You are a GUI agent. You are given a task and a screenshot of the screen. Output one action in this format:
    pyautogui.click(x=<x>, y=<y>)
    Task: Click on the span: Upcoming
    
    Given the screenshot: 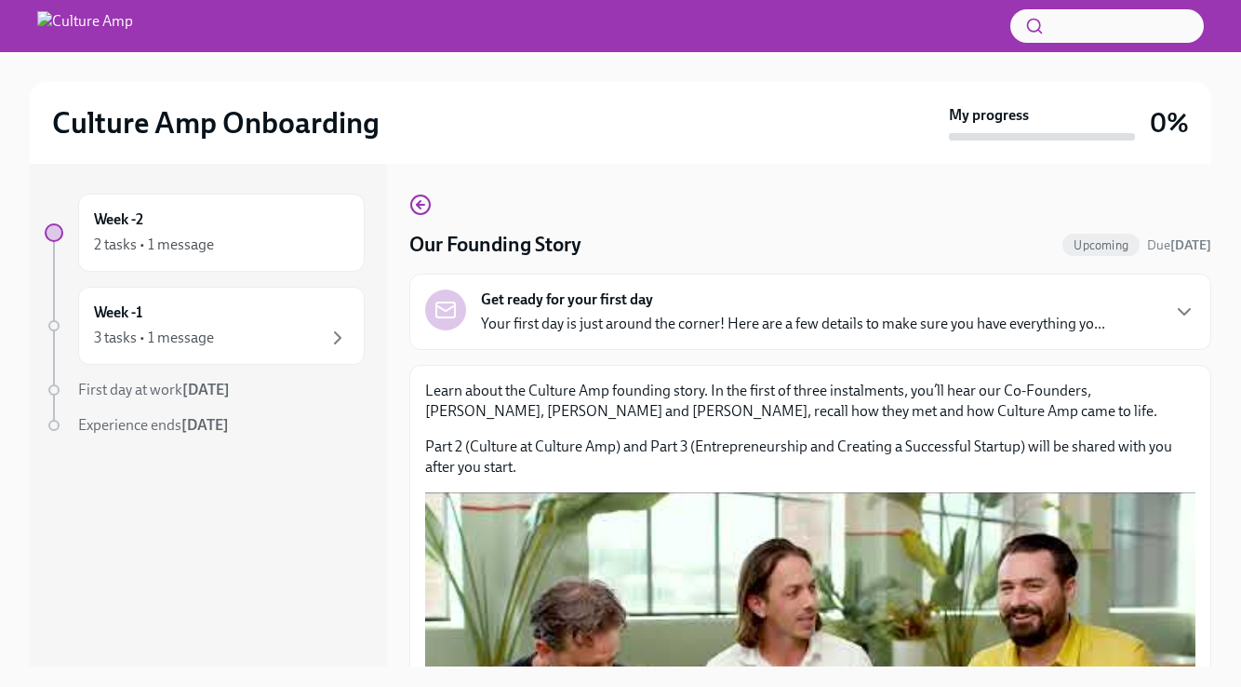 What is the action you would take?
    pyautogui.click(x=1100, y=245)
    